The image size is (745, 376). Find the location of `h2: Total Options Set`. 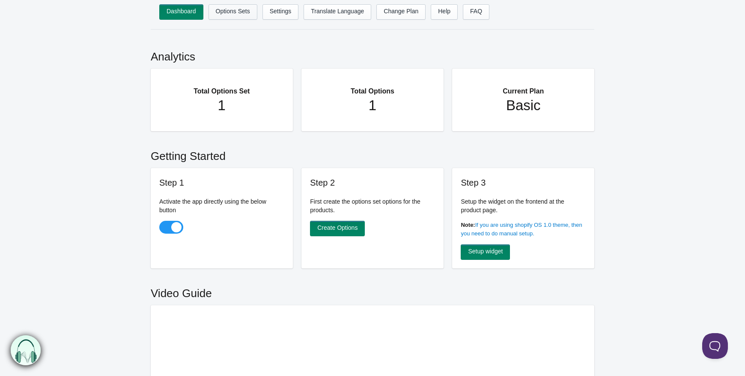

h2: Total Options Set is located at coordinates (222, 87).